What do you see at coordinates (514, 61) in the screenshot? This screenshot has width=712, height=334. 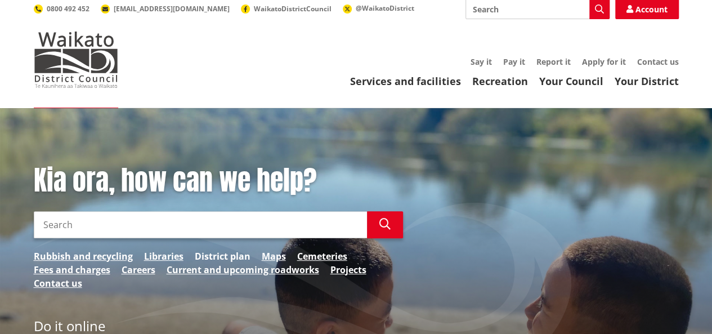 I see `a: Pay it` at bounding box center [514, 61].